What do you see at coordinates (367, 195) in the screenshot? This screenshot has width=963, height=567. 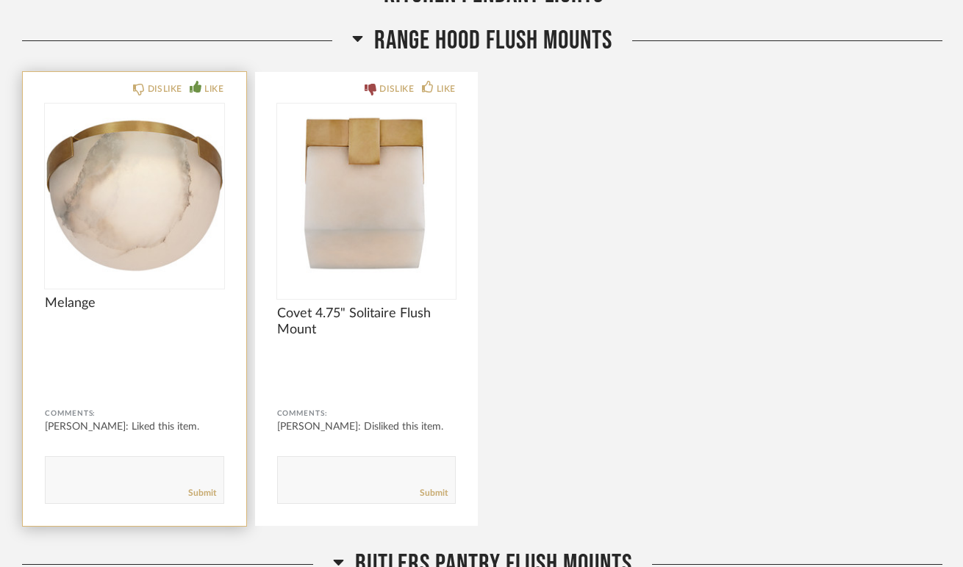 I see `div: 0` at bounding box center [367, 195].